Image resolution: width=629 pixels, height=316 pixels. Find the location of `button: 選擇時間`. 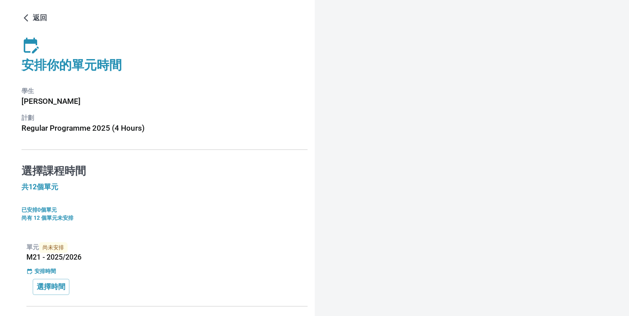

button: 選擇時間 is located at coordinates (51, 287).